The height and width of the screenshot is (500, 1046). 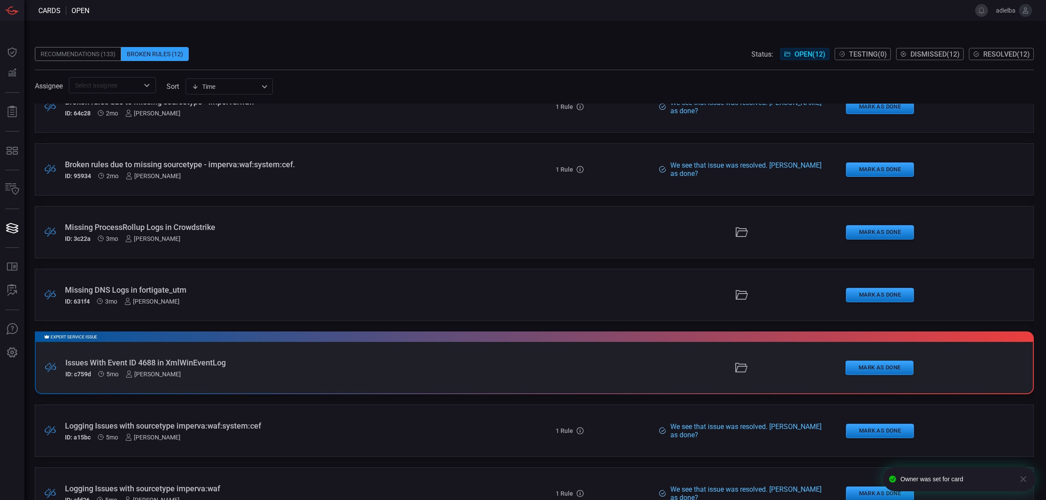 I want to click on h5: ID: 95934, so click(x=78, y=176).